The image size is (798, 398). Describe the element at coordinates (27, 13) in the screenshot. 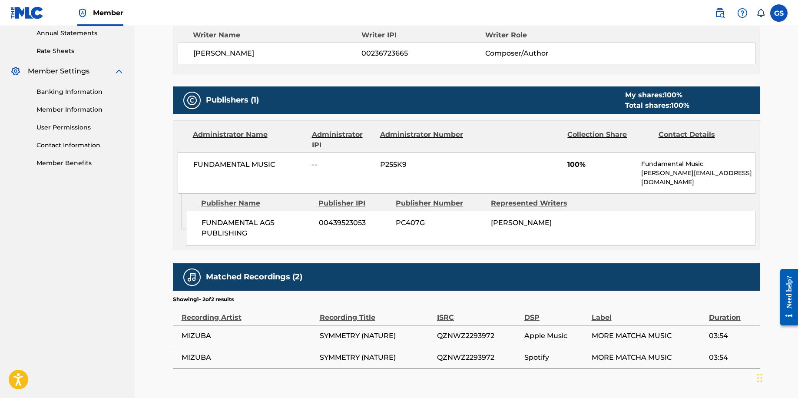

I see `img: MLC Logo` at that location.